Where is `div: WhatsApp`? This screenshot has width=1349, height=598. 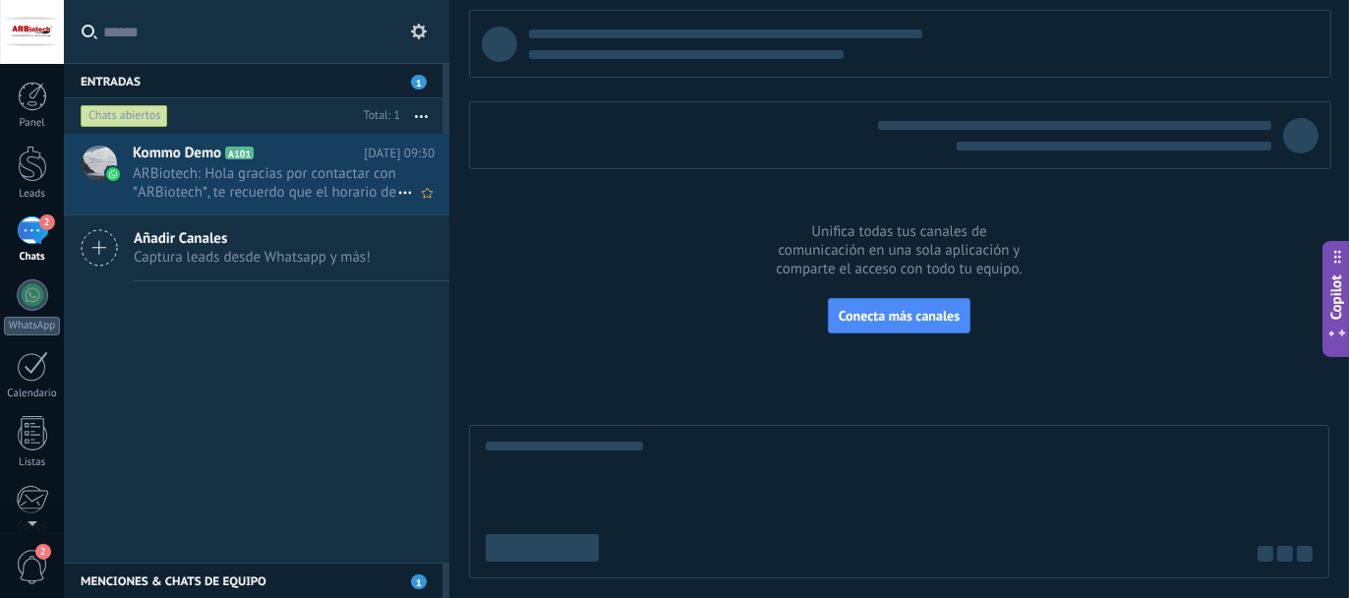
div: WhatsApp is located at coordinates (31, 326).